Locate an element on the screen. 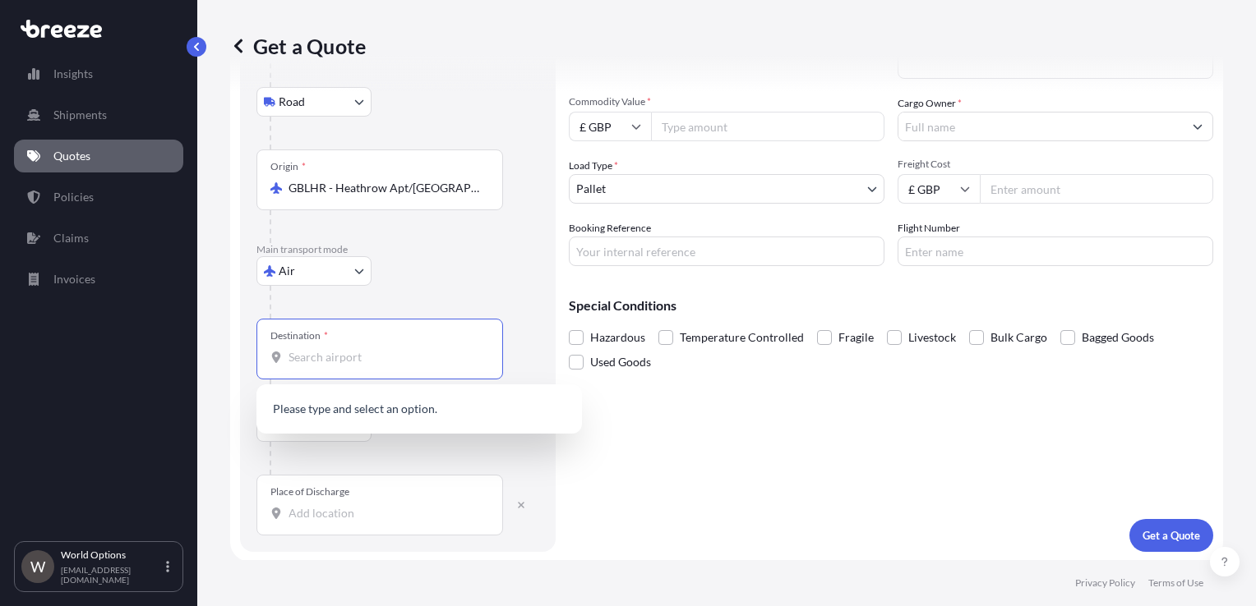 The height and width of the screenshot is (606, 1256). p: Claims is located at coordinates (71, 238).